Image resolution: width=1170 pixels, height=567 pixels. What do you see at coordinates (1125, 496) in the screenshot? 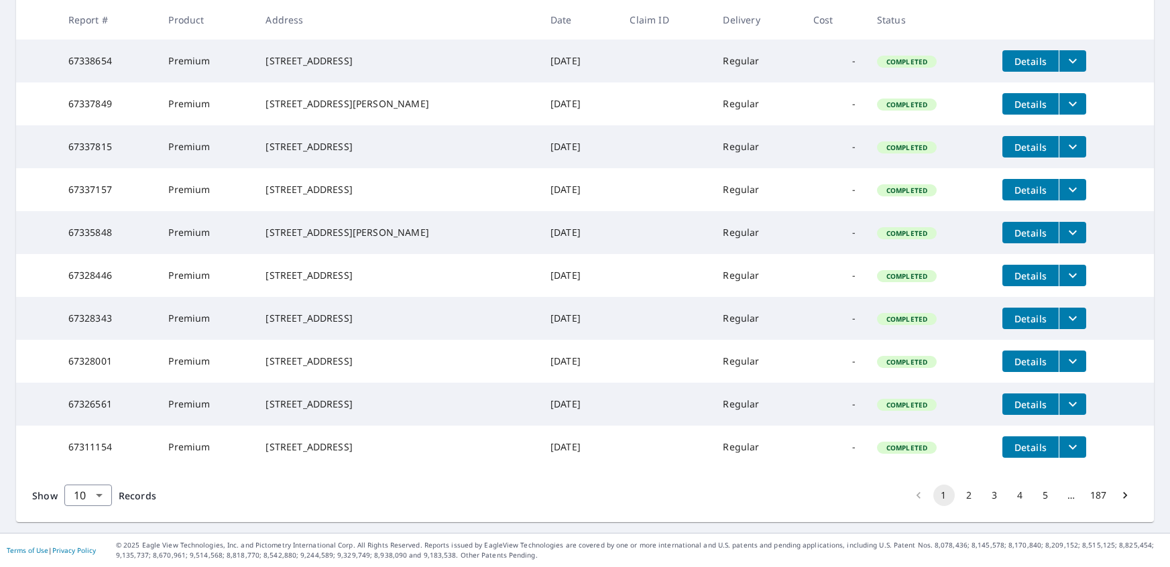
I see `button: Go to next page` at bounding box center [1125, 496].